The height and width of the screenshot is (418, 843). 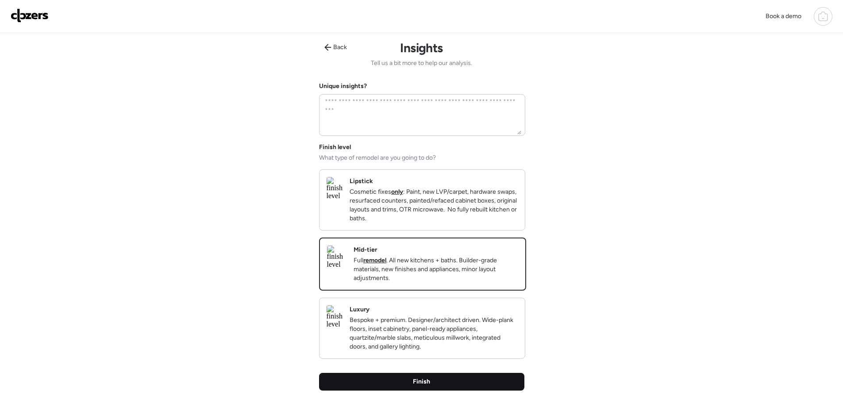 I want to click on p: Cosmetic fixes : Paint, new LVP/carpet, hardware swaps, resurfaced counters, painted/refaced cabi..., so click(x=434, y=205).